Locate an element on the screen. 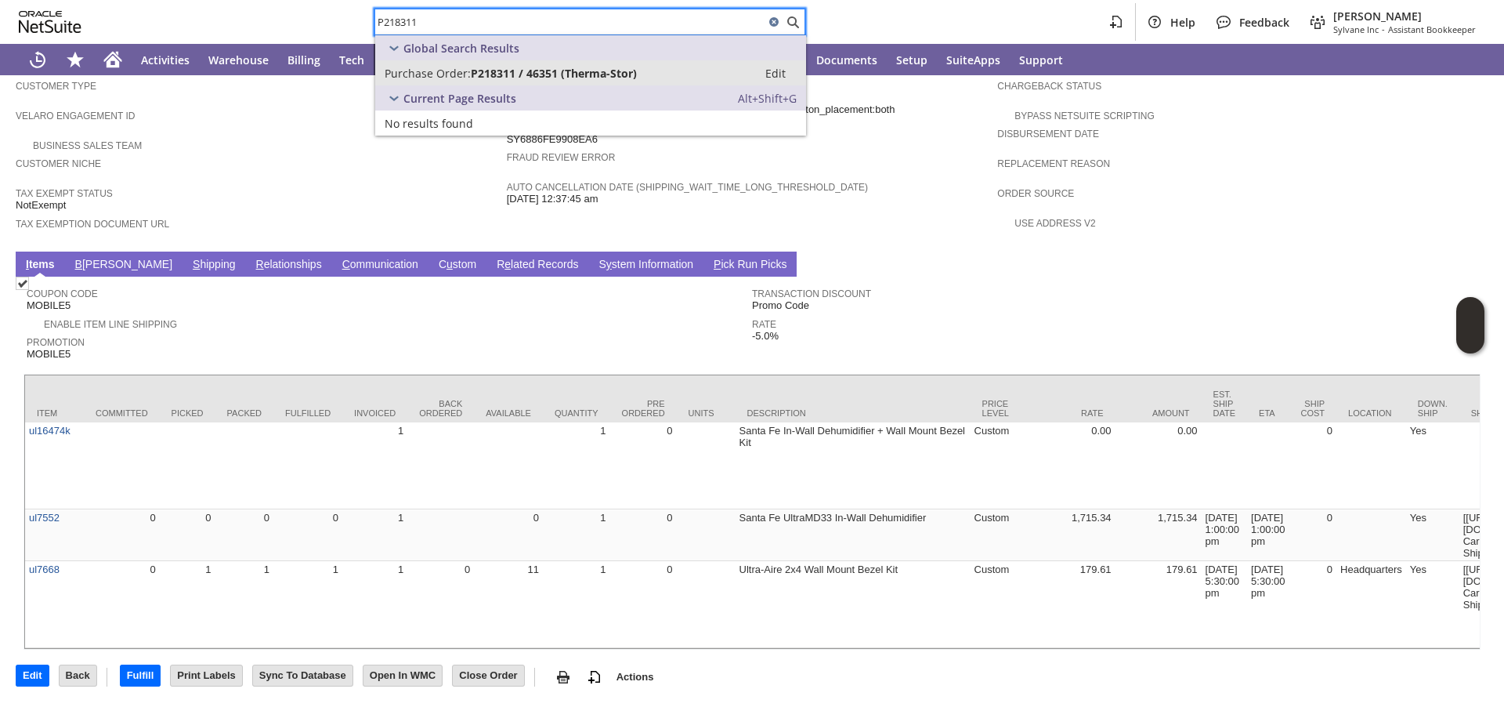 Image resolution: width=1504 pixels, height=707 pixels. a: Tech is located at coordinates (352, 60).